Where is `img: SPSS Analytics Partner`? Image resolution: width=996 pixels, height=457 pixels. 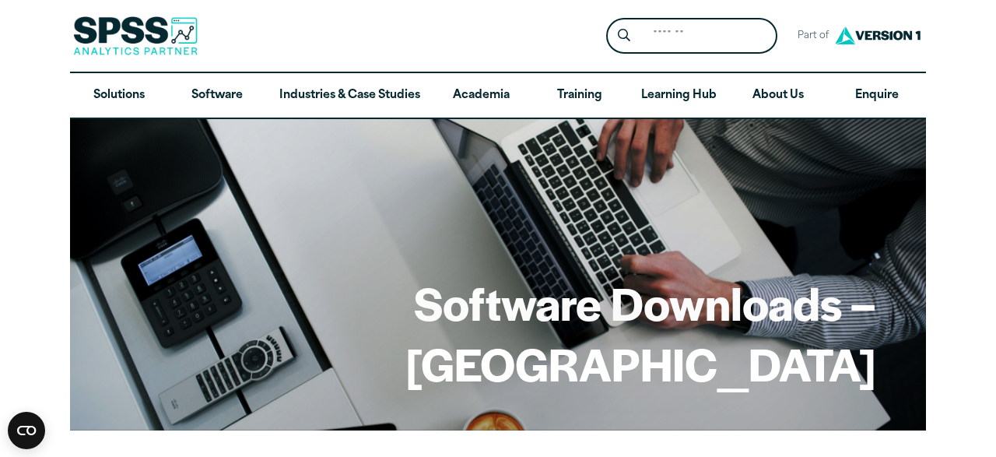 img: SPSS Analytics Partner is located at coordinates (135, 36).